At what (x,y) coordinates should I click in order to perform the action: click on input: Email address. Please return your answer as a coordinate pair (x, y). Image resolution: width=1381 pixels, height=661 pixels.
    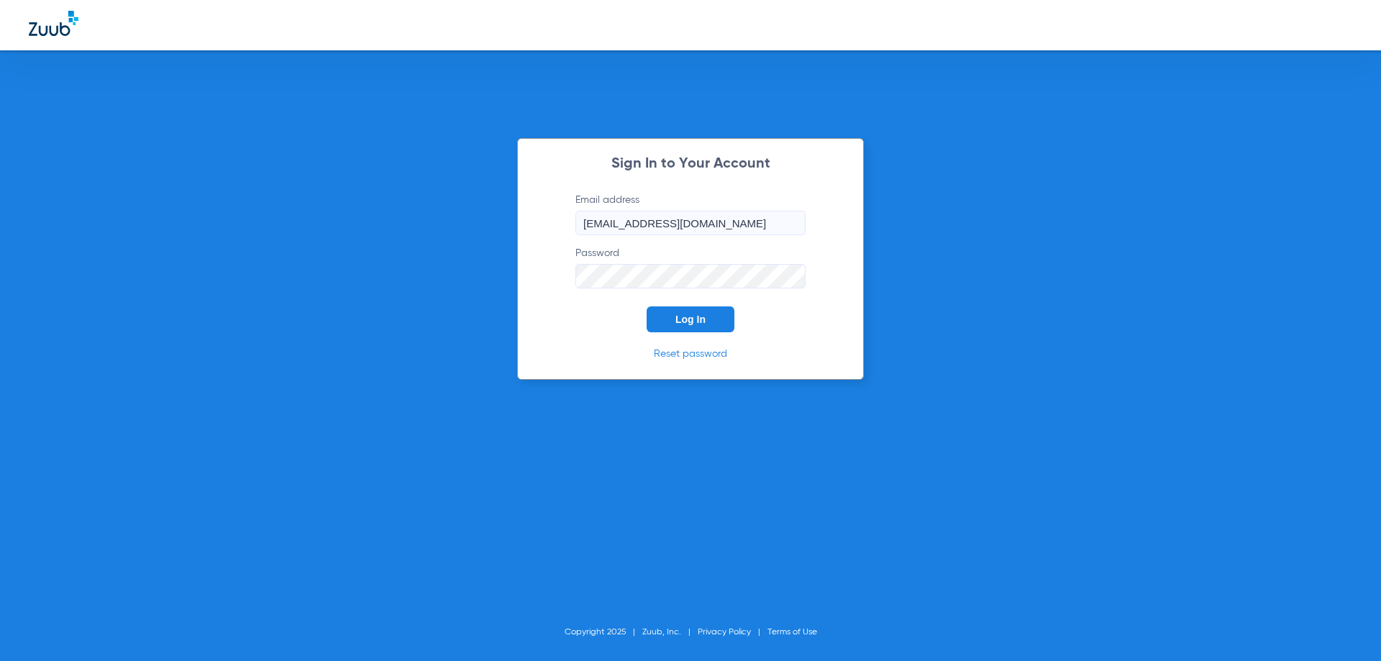
    Looking at the image, I should click on (690, 223).